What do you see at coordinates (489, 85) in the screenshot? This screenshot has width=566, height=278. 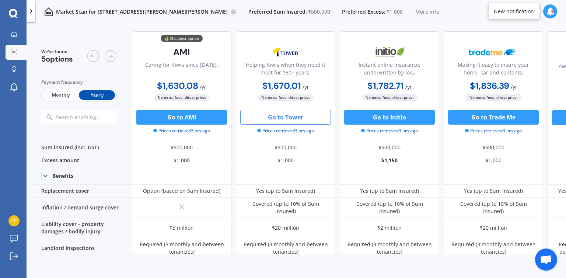 I see `b: $1,836.39` at bounding box center [489, 85].